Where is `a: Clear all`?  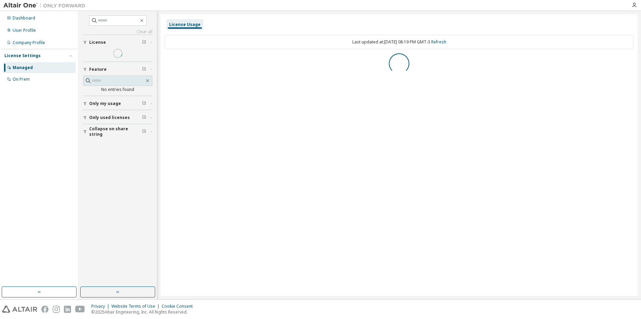
a: Clear all is located at coordinates (118, 32).